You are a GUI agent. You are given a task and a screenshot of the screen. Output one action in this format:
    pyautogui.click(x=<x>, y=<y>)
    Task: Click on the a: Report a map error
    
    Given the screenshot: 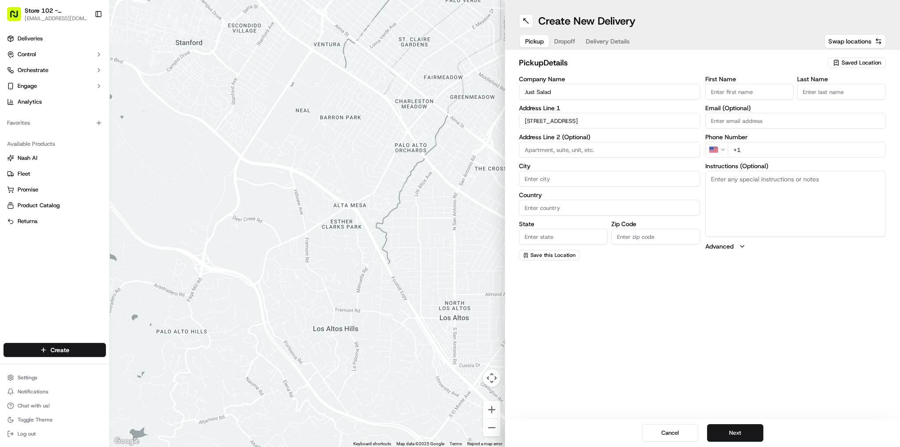 What is the action you would take?
    pyautogui.click(x=485, y=444)
    